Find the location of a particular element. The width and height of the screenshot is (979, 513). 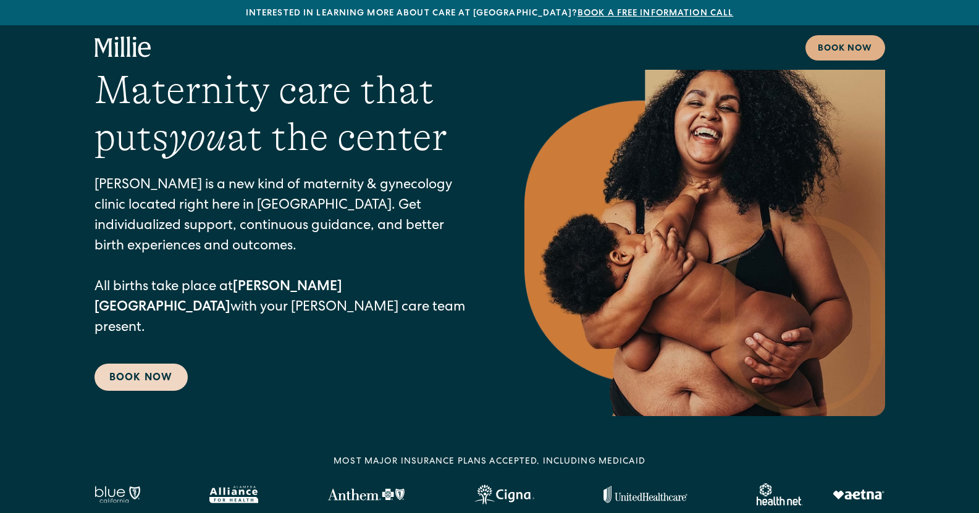

img: Anthem Logo is located at coordinates (366, 495).